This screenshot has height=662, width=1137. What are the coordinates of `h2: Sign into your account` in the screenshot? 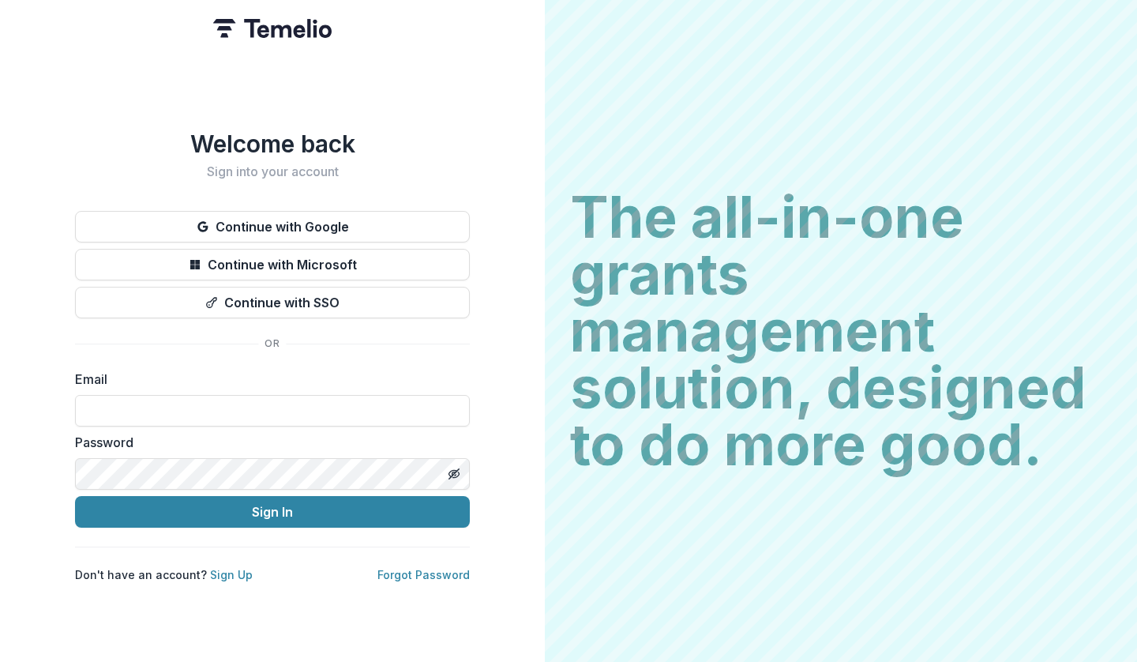 It's located at (272, 171).